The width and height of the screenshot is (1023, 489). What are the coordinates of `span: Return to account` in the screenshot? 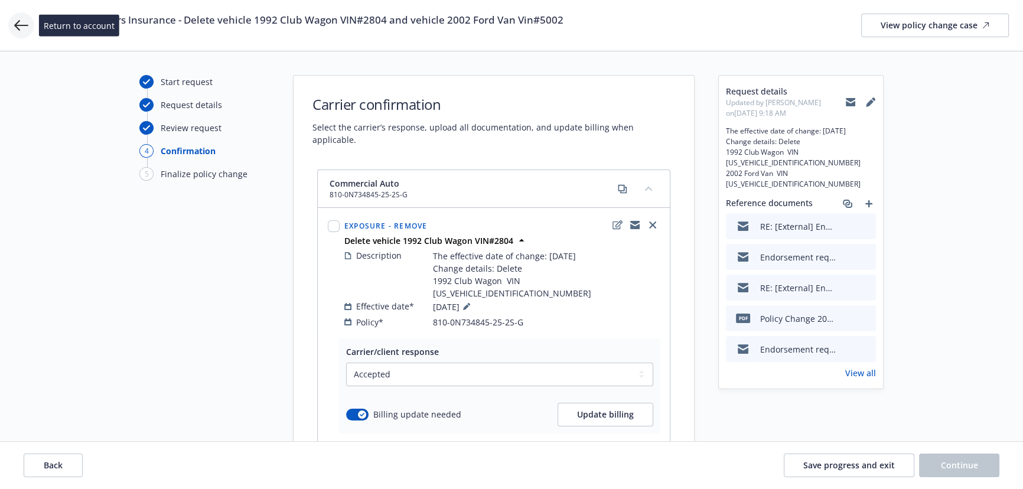 It's located at (79, 25).